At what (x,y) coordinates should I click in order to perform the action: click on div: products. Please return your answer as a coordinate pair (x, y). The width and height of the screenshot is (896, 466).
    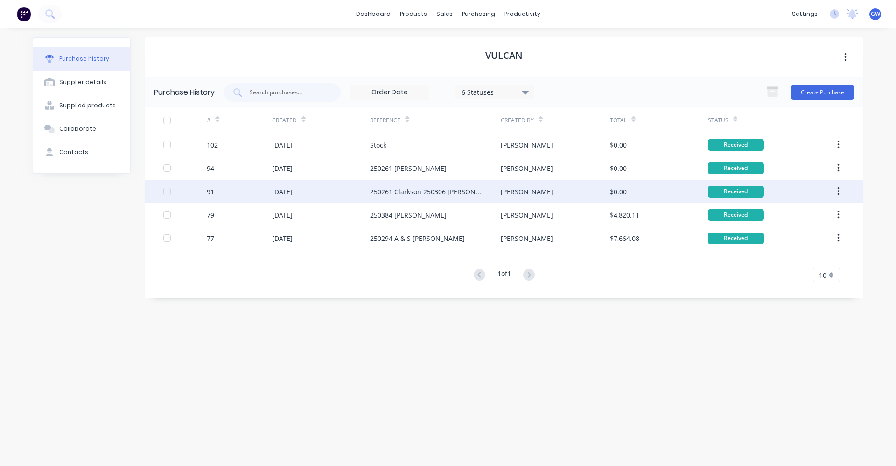
    Looking at the image, I should click on (413, 14).